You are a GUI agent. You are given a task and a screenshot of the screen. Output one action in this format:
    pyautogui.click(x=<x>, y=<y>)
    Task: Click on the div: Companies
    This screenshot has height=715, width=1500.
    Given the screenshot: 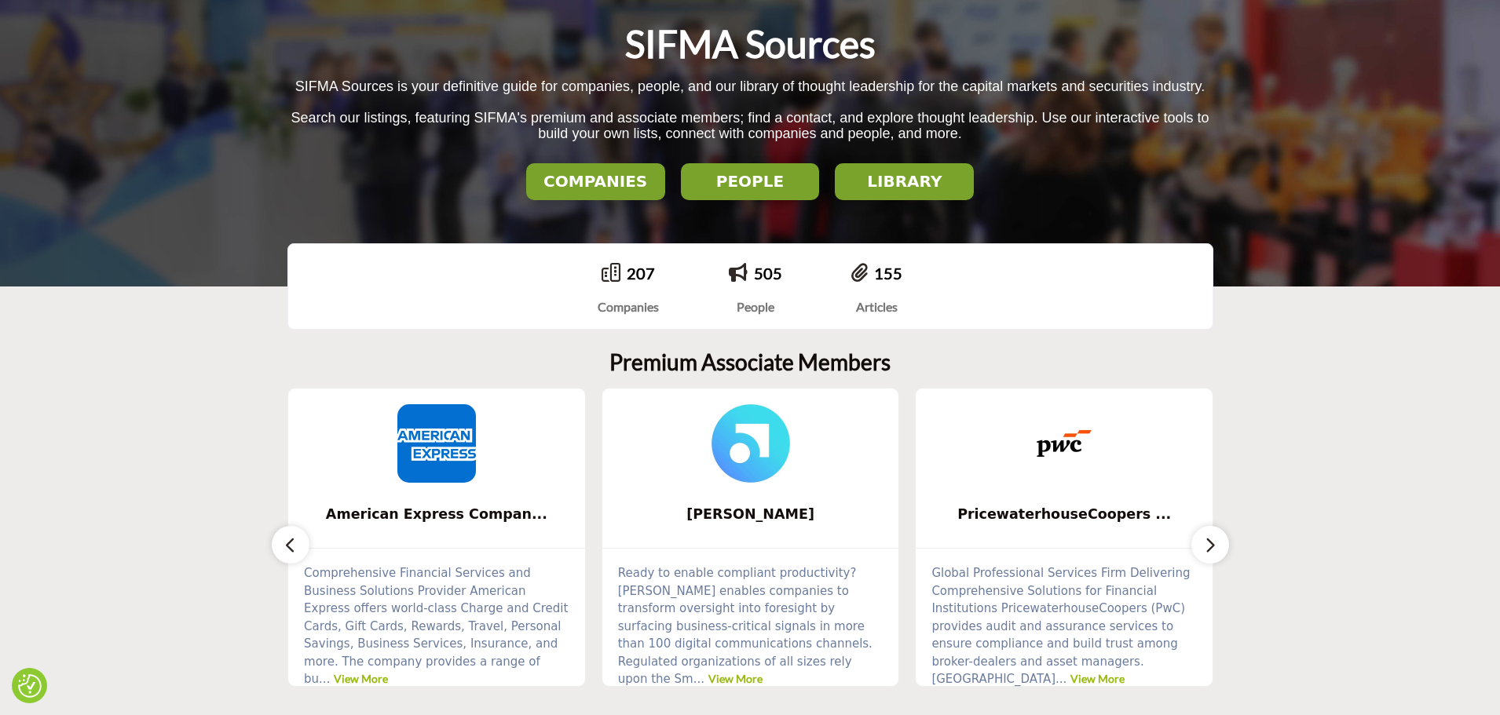 What is the action you would take?
    pyautogui.click(x=628, y=307)
    